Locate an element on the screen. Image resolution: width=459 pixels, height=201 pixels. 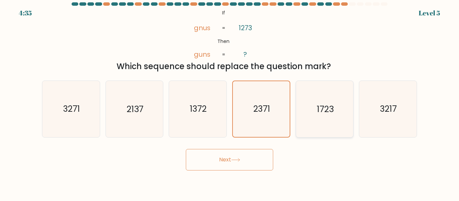
div: Which sequence should replace the question mark? is located at coordinates (224, 66).